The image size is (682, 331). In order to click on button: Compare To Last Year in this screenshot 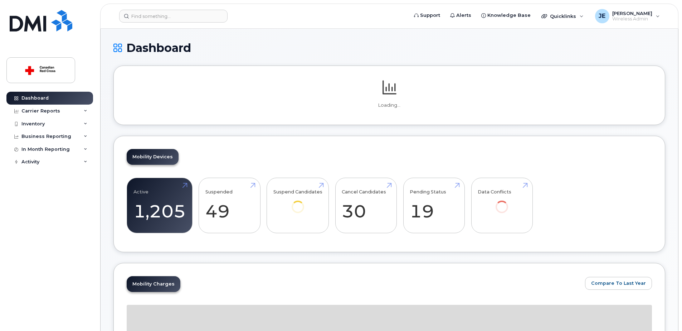, I will do `click(618, 283)`.